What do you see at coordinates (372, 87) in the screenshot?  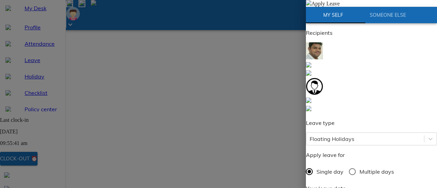 I see `a: Jothish Narayanan` at bounding box center [372, 87].